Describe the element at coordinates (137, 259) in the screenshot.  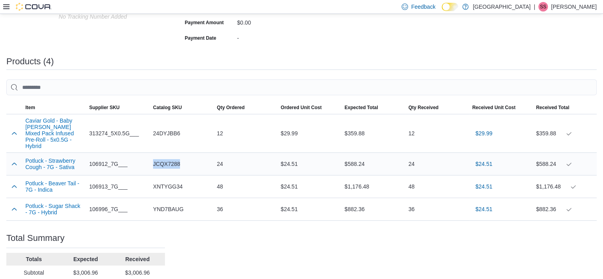
I see `p: Received` at that location.